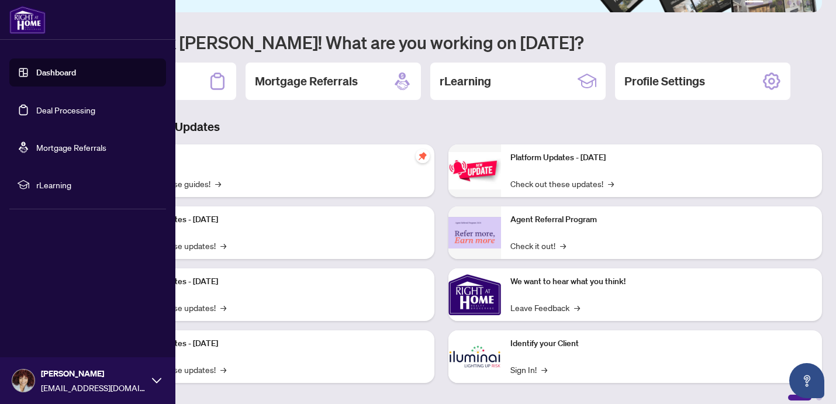 The height and width of the screenshot is (404, 836). Describe the element at coordinates (799, 3) in the screenshot. I see `button: 5` at that location.